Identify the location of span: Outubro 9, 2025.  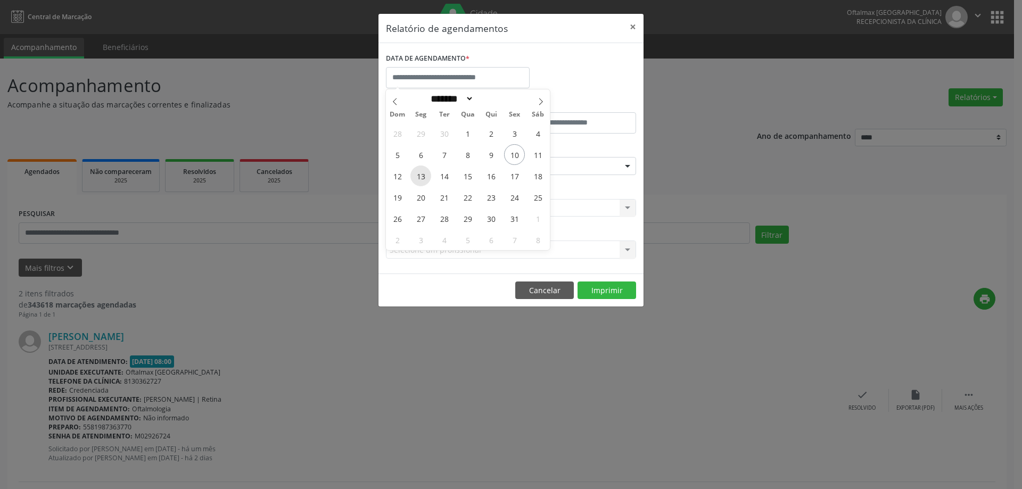
(491, 154).